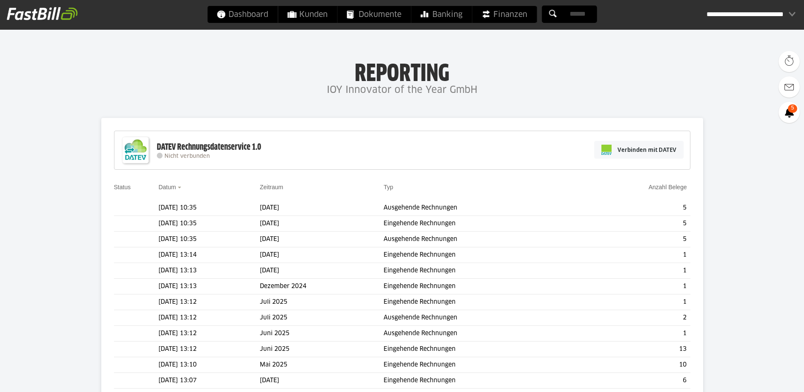  Describe the element at coordinates (634, 317) in the screenshot. I see `td: 2` at that location.